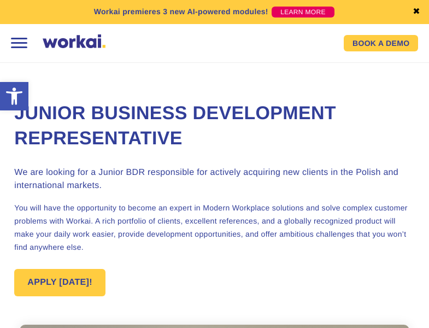 The width and height of the screenshot is (429, 328). Describe the element at coordinates (181, 11) in the screenshot. I see `p: Workai premieres 3 new AI-powered modules!` at that location.